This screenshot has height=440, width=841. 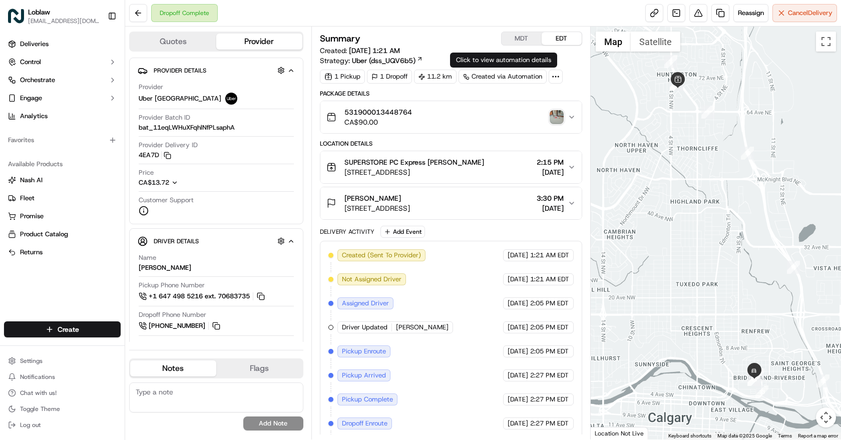 I want to click on div: Location Not Live, so click(x=619, y=433).